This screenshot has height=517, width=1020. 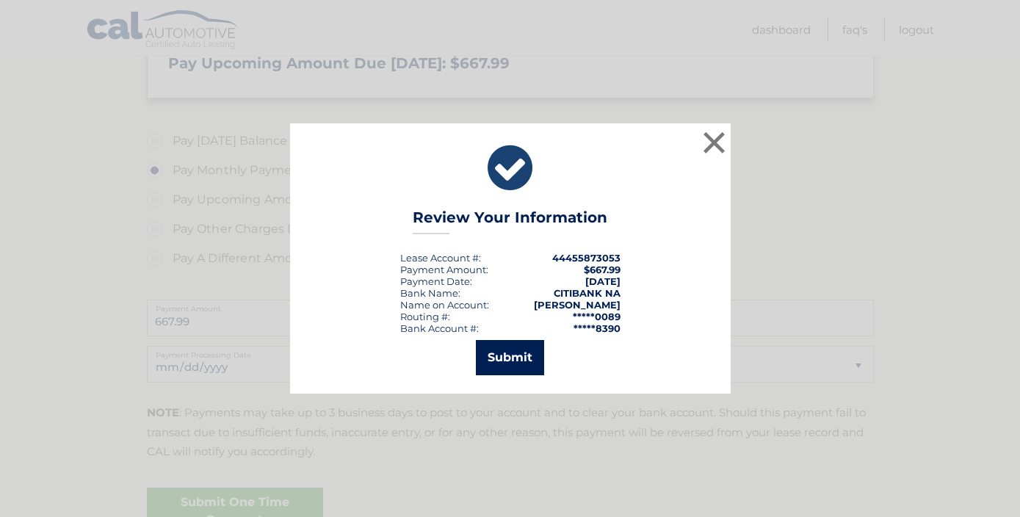 I want to click on span: Payment Date, so click(x=435, y=281).